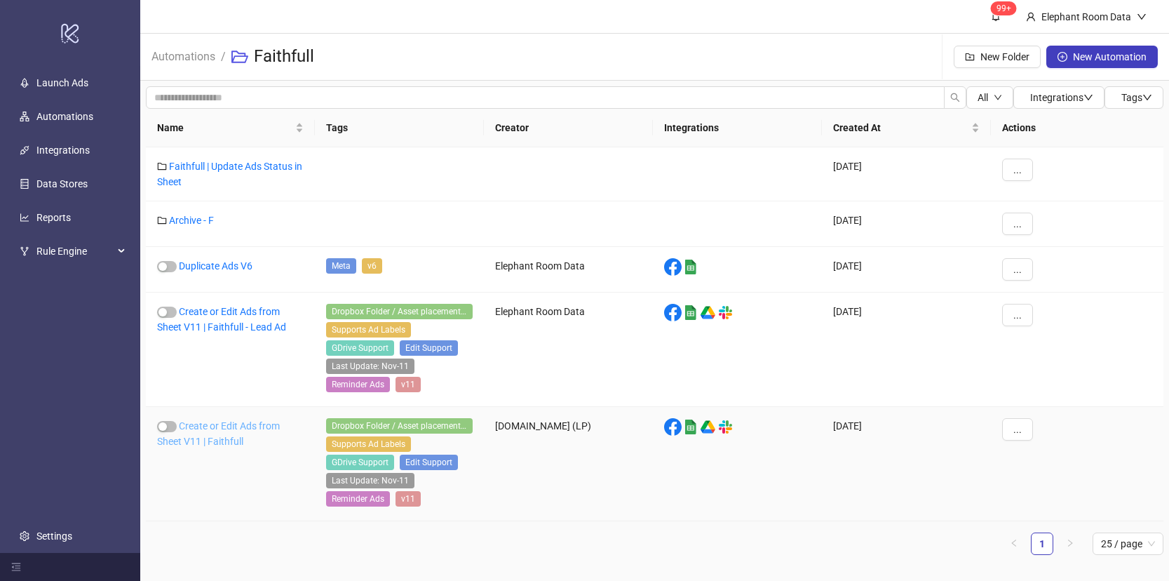  Describe the element at coordinates (53, 217) in the screenshot. I see `a: Reports` at that location.